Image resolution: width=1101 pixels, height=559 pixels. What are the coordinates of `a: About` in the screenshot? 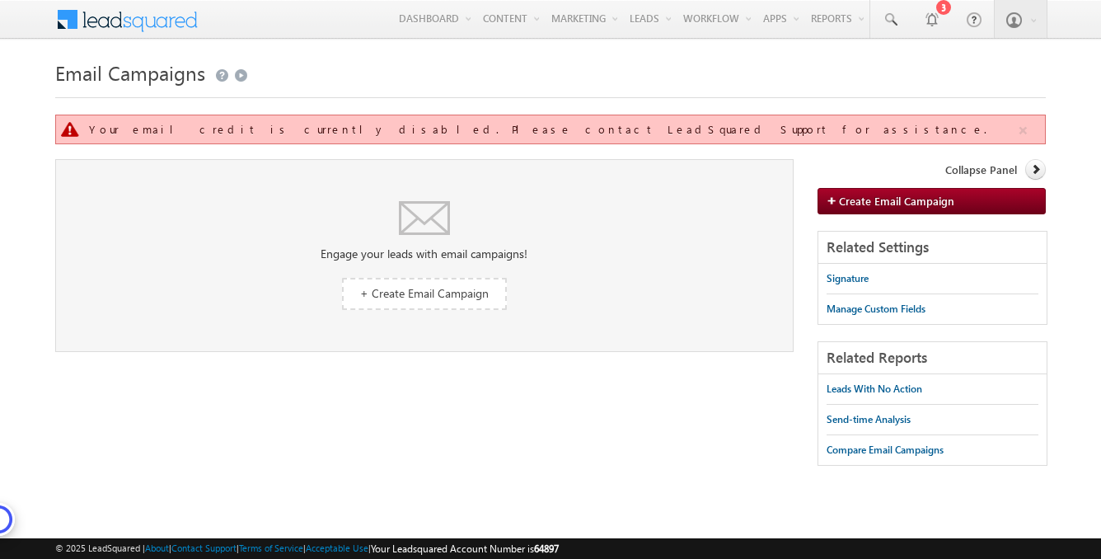 It's located at (157, 547).